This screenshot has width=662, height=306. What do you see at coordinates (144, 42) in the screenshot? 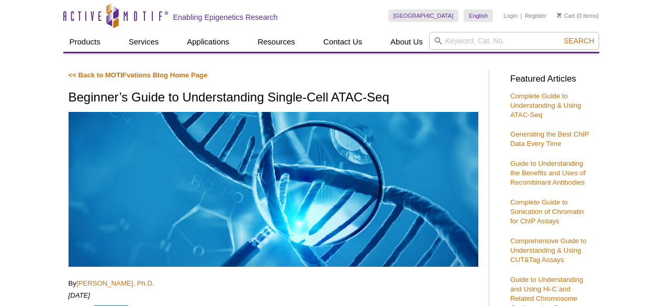
I see `a: Services` at bounding box center [144, 42].